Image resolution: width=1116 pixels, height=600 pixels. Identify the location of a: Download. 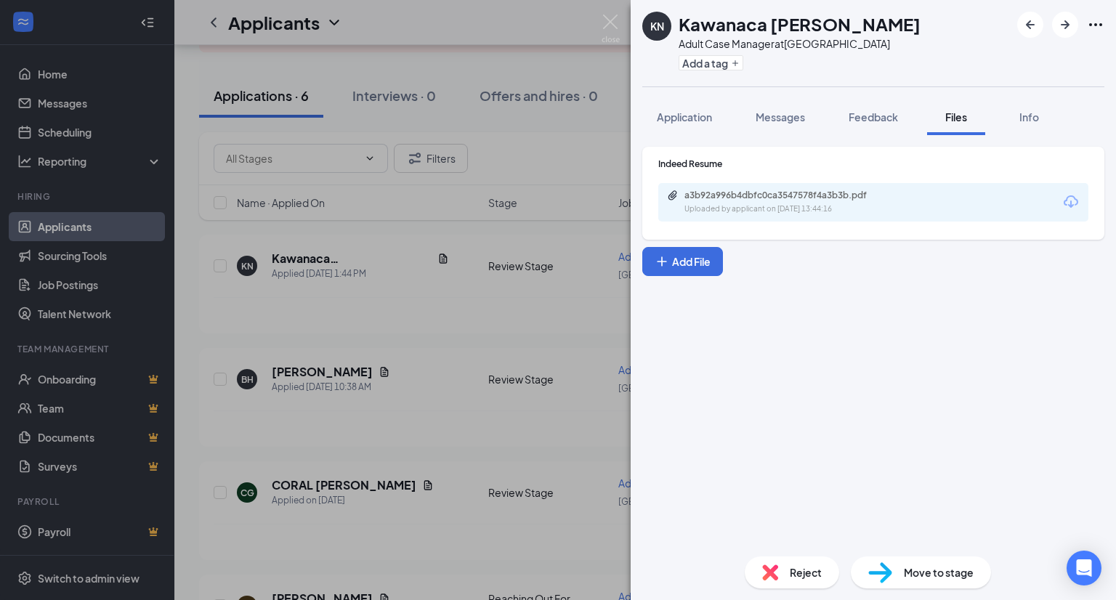
(1071, 202).